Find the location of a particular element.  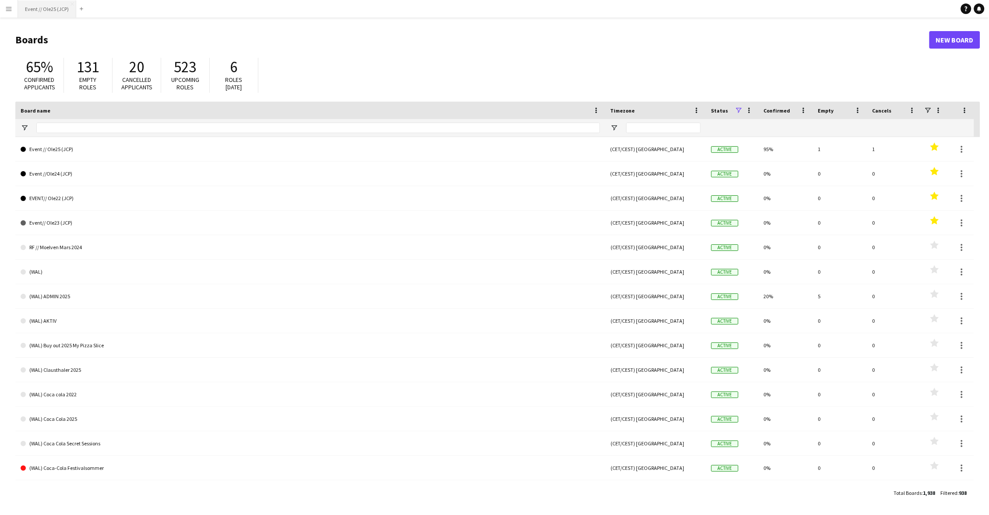

span: 6 is located at coordinates (234, 67).